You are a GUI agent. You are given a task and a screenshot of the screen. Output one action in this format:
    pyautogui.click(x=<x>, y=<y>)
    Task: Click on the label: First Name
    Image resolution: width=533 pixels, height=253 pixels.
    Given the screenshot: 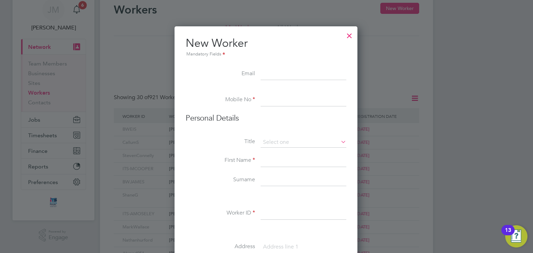 What is the action you would take?
    pyautogui.click(x=220, y=160)
    